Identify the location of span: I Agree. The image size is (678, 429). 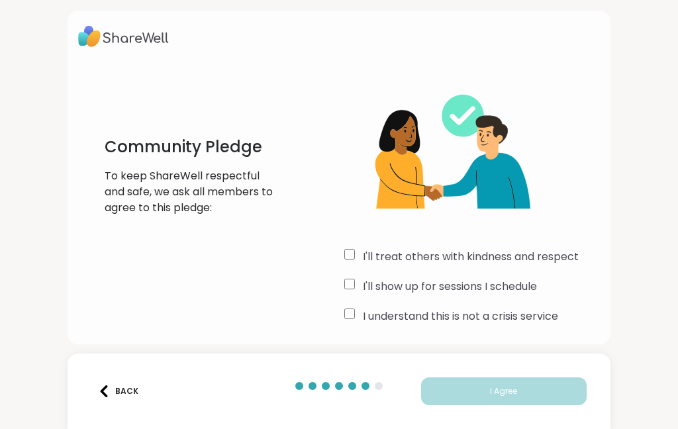
(503, 392).